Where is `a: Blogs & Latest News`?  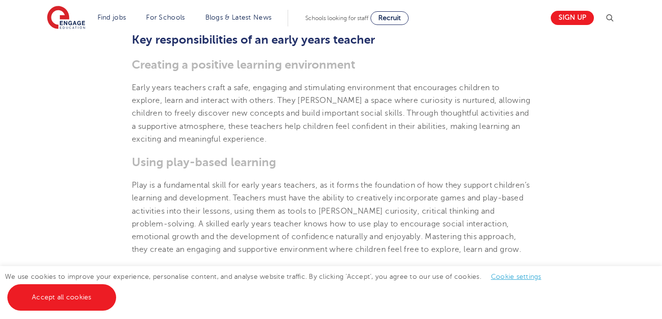 a: Blogs & Latest News is located at coordinates (239, 17).